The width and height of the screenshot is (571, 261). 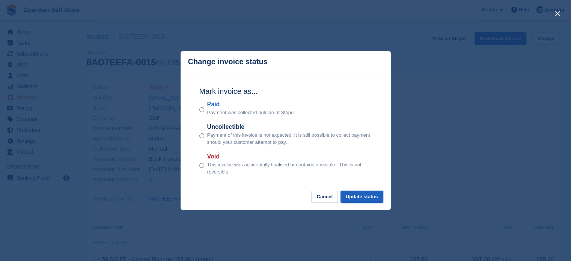 I want to click on p: Payment was collected outside of Stripe., so click(x=251, y=113).